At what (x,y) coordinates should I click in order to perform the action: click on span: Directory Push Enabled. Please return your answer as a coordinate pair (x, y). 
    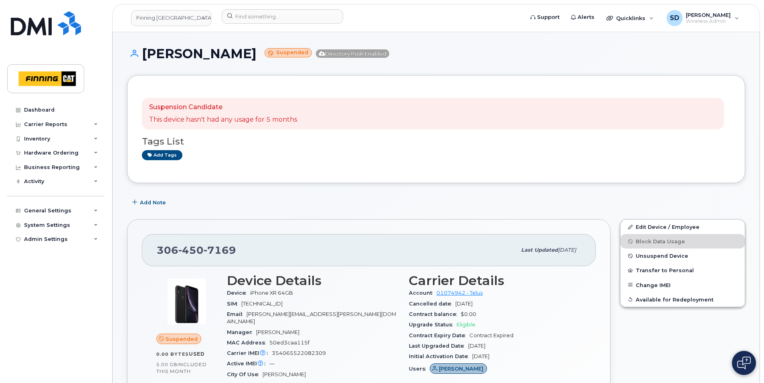
    Looking at the image, I should click on (353, 53).